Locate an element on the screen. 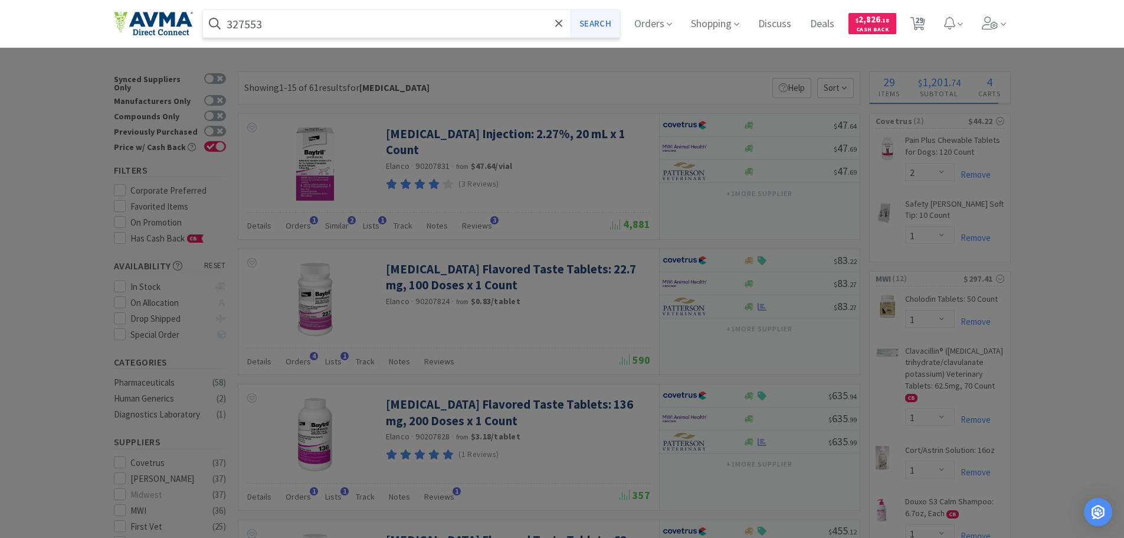  input: Search by item, sku, manufacturer, ingredient, size... is located at coordinates (411, 24).